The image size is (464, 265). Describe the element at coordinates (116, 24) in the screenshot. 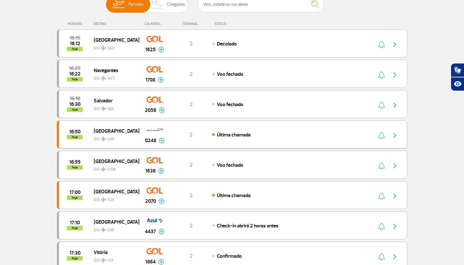

I see `div: DESTINO` at that location.